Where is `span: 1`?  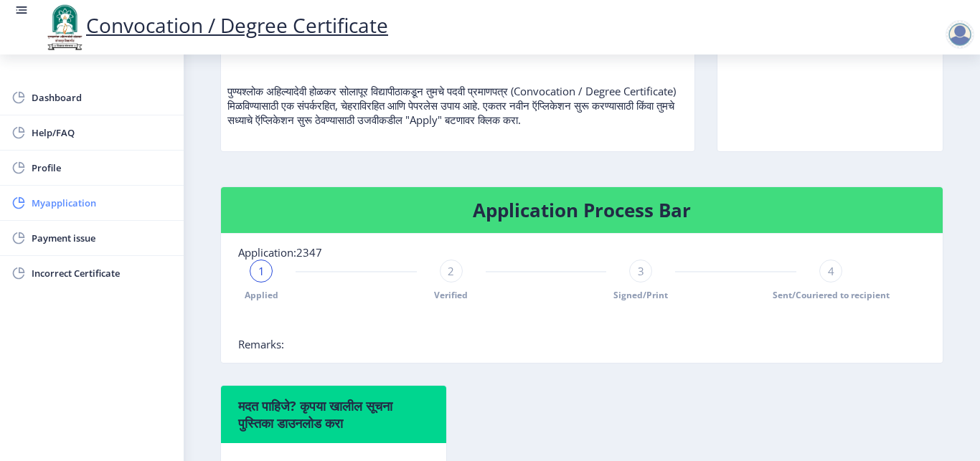 span: 1 is located at coordinates (261, 271).